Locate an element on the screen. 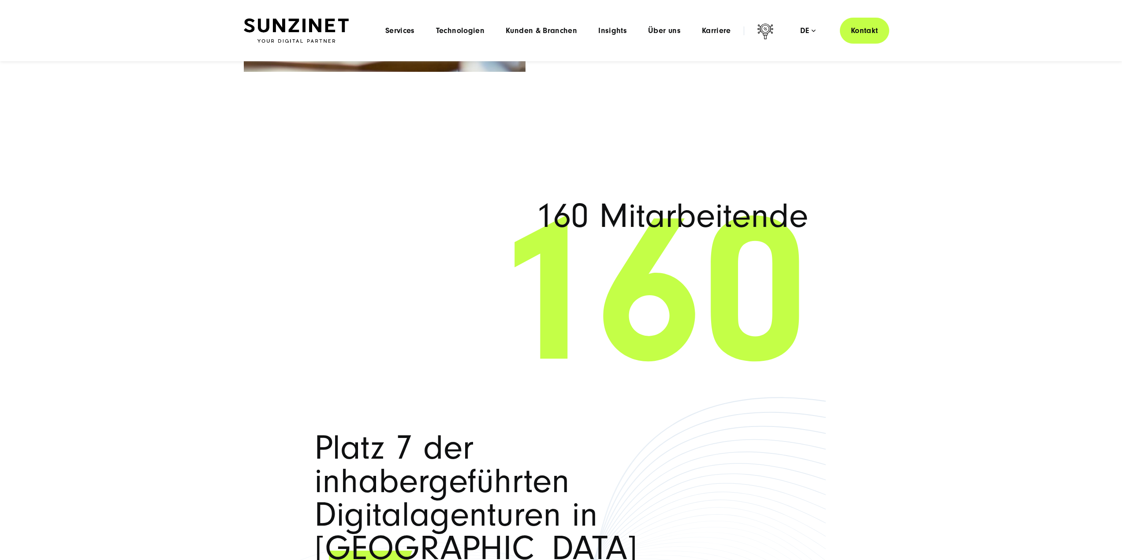 Image resolution: width=1122 pixels, height=560 pixels. span: Kunden & Branchen is located at coordinates (541, 31).